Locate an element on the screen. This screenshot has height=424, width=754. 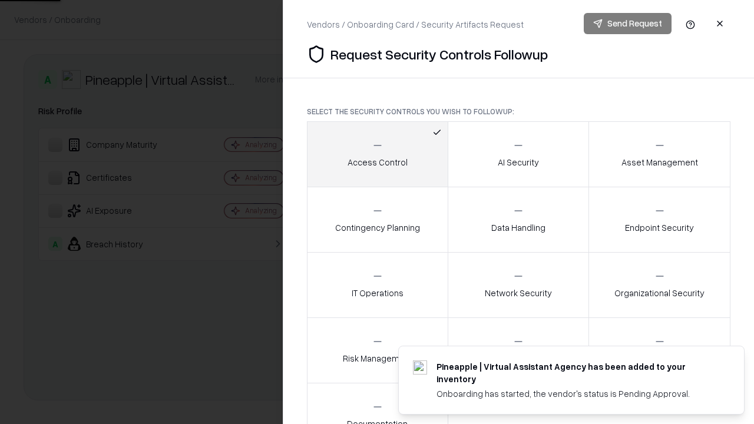
button: Endpoint Security is located at coordinates (660, 220).